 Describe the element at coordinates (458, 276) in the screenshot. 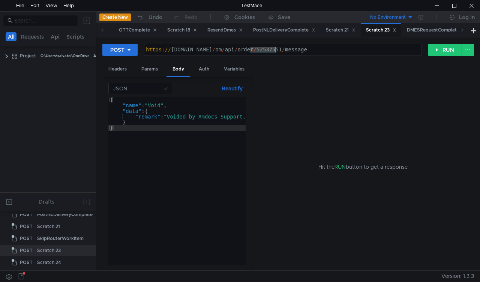

I see `span: Version: 1.3.3` at that location.